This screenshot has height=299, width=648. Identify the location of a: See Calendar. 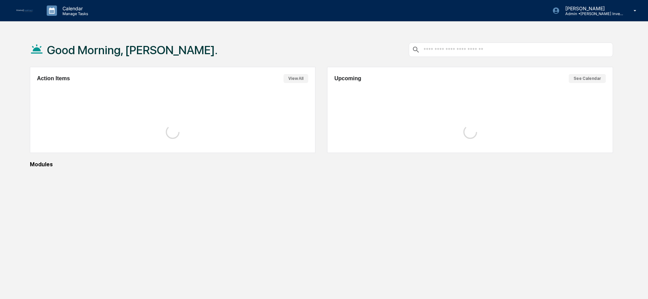
(587, 79).